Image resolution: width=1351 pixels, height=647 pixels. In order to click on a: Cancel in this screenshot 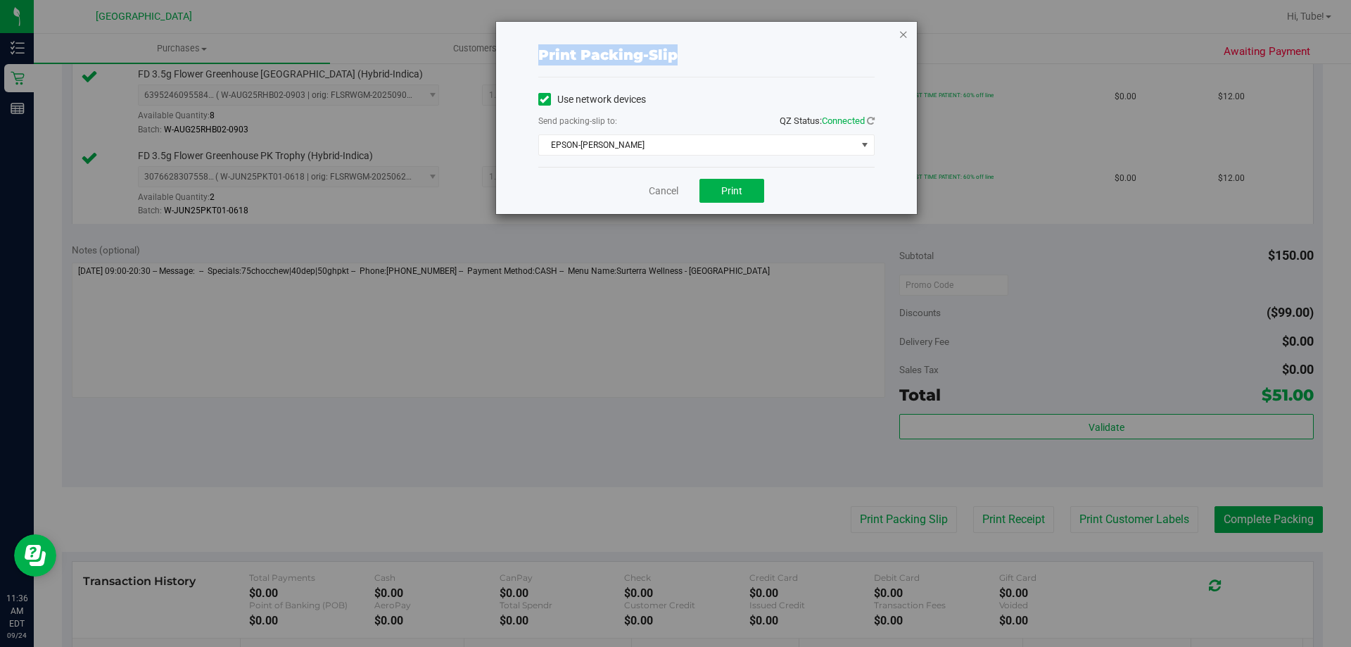, I will do `click(664, 191)`.